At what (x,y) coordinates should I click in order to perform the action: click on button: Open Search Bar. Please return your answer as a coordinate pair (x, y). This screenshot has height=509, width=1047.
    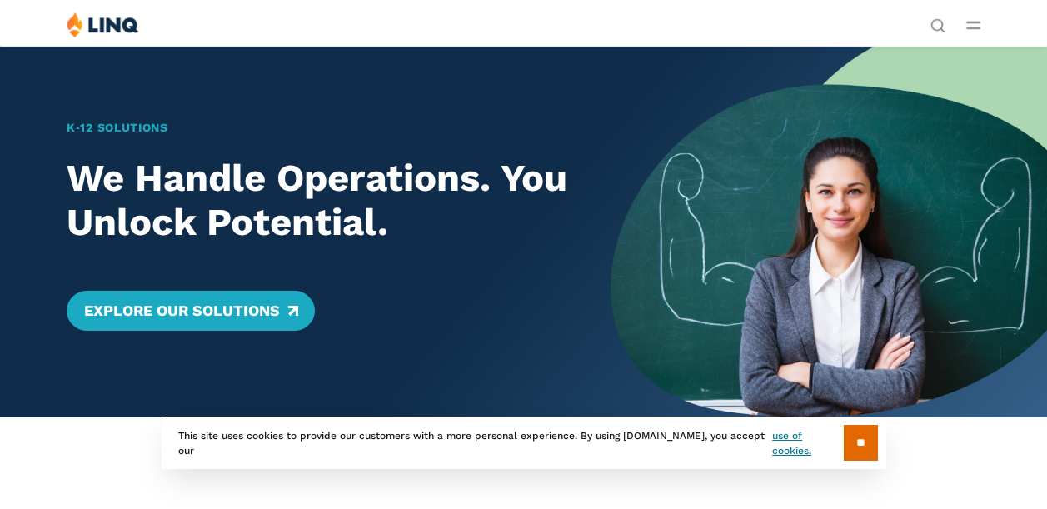
    Looking at the image, I should click on (938, 24).